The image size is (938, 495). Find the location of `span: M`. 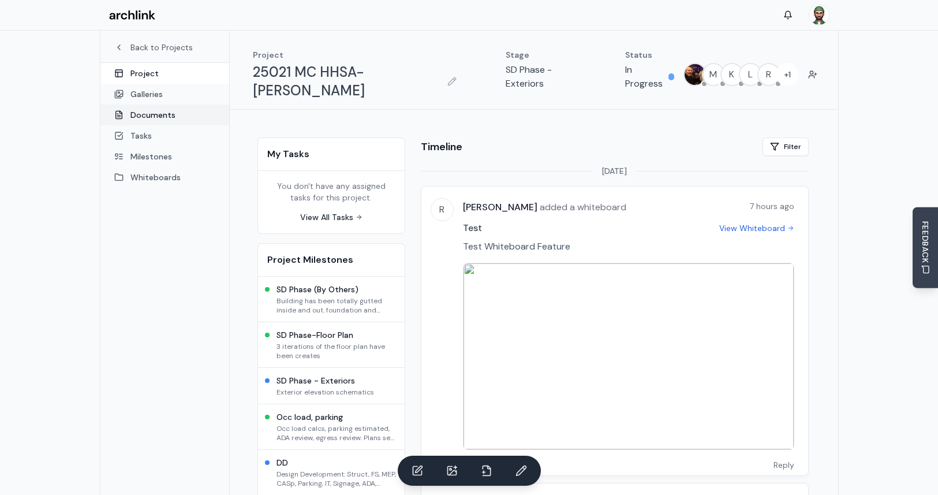

span: M is located at coordinates (714, 74).